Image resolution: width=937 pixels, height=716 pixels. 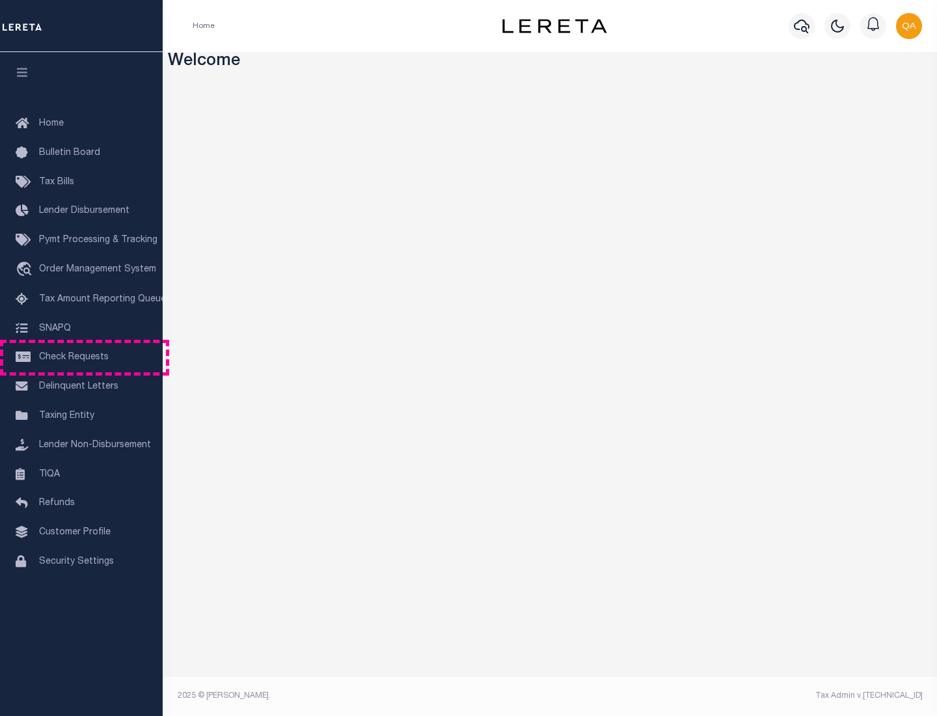 I want to click on span: Pymt Processing & Tracking, so click(x=98, y=240).